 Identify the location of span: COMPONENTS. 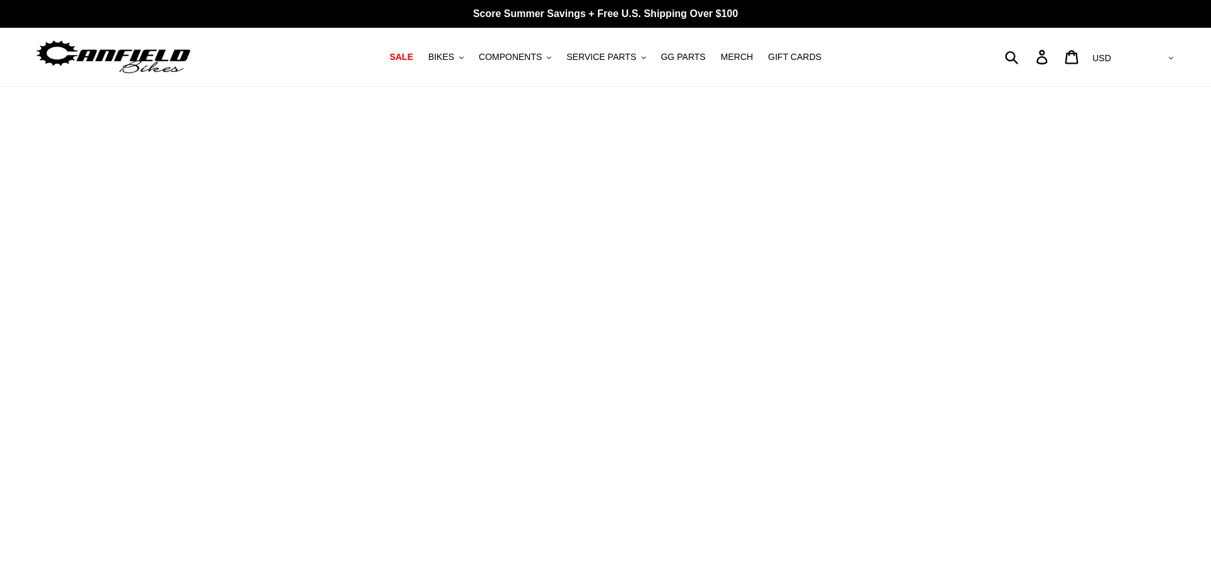
(510, 57).